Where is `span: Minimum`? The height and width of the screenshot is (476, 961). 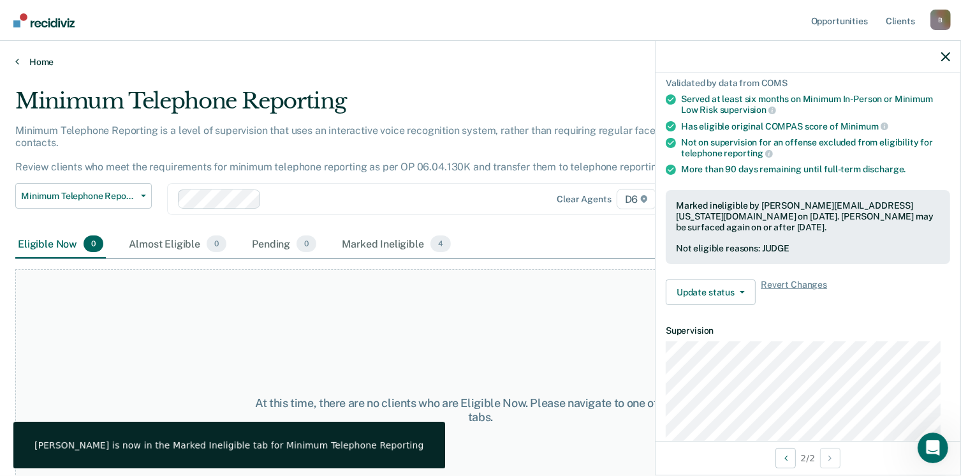 span: Minimum is located at coordinates (864, 126).